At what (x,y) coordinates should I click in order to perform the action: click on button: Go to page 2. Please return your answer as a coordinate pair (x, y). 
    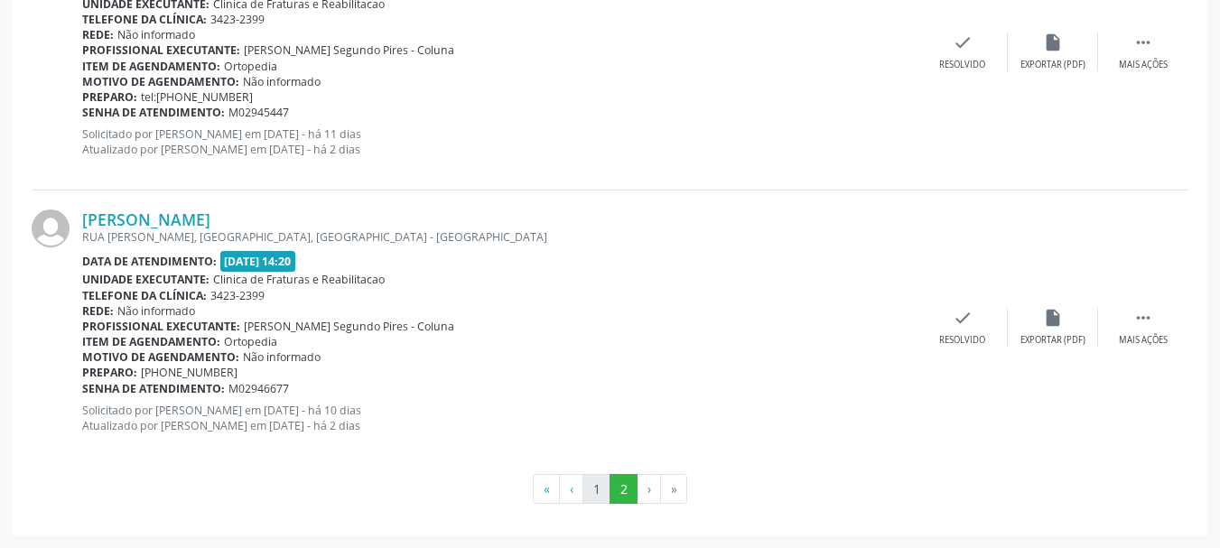
    Looking at the image, I should click on (623, 490).